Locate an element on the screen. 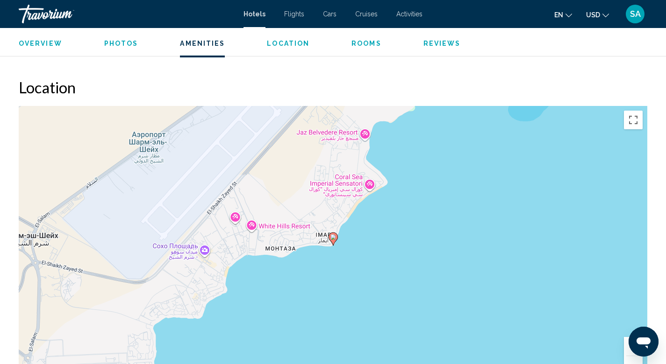 Image resolution: width=666 pixels, height=364 pixels. button: Photos is located at coordinates (121, 43).